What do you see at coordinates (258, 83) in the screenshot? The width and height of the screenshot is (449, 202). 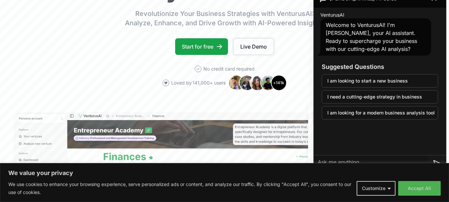 I see `img: Avatar 3` at bounding box center [258, 83].